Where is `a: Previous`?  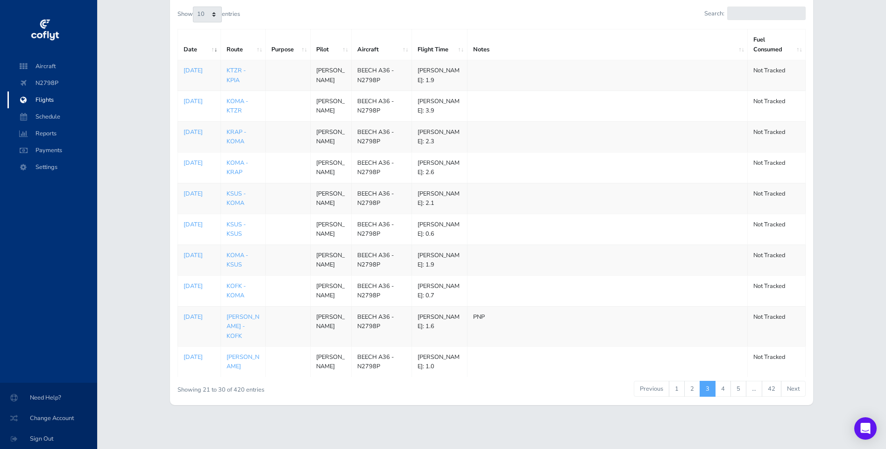 a: Previous is located at coordinates (651, 389).